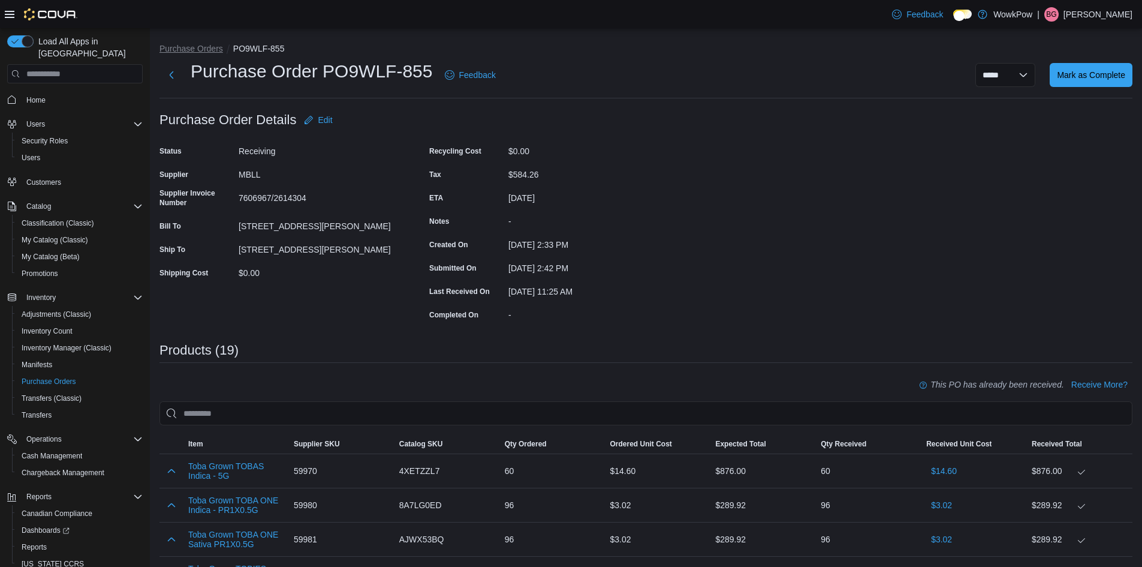  I want to click on span: $14.60, so click(944, 471).